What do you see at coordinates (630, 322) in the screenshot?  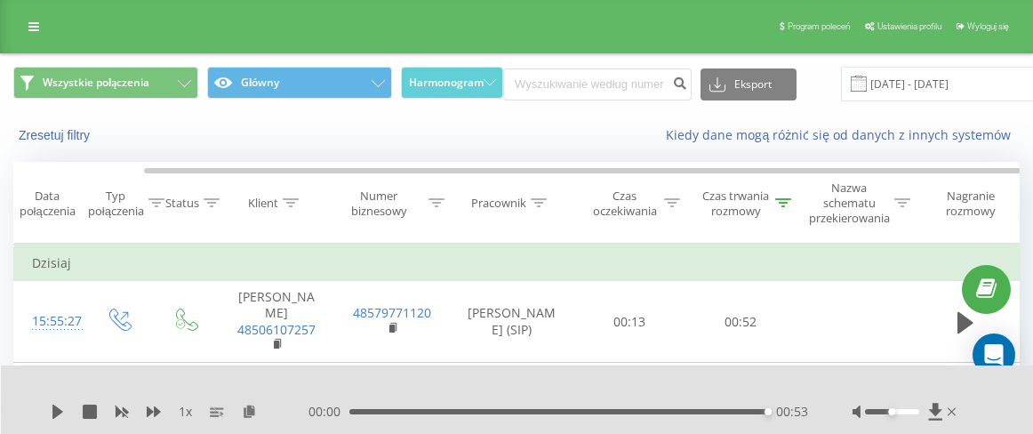 I see `td: 00:13` at bounding box center [630, 322].